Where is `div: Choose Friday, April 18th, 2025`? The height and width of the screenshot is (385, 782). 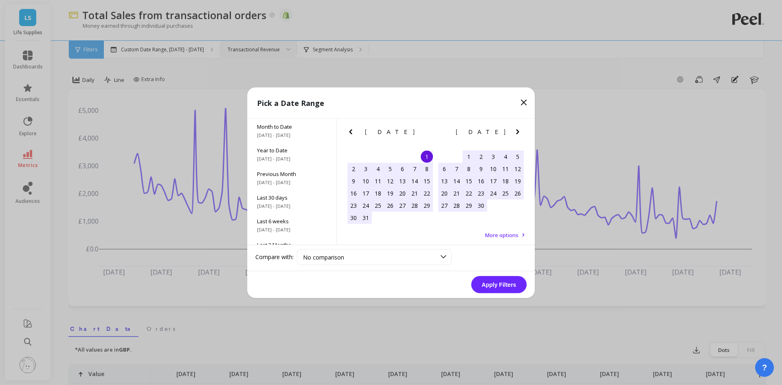 div: Choose Friday, April 18th, 2025 is located at coordinates (506, 181).